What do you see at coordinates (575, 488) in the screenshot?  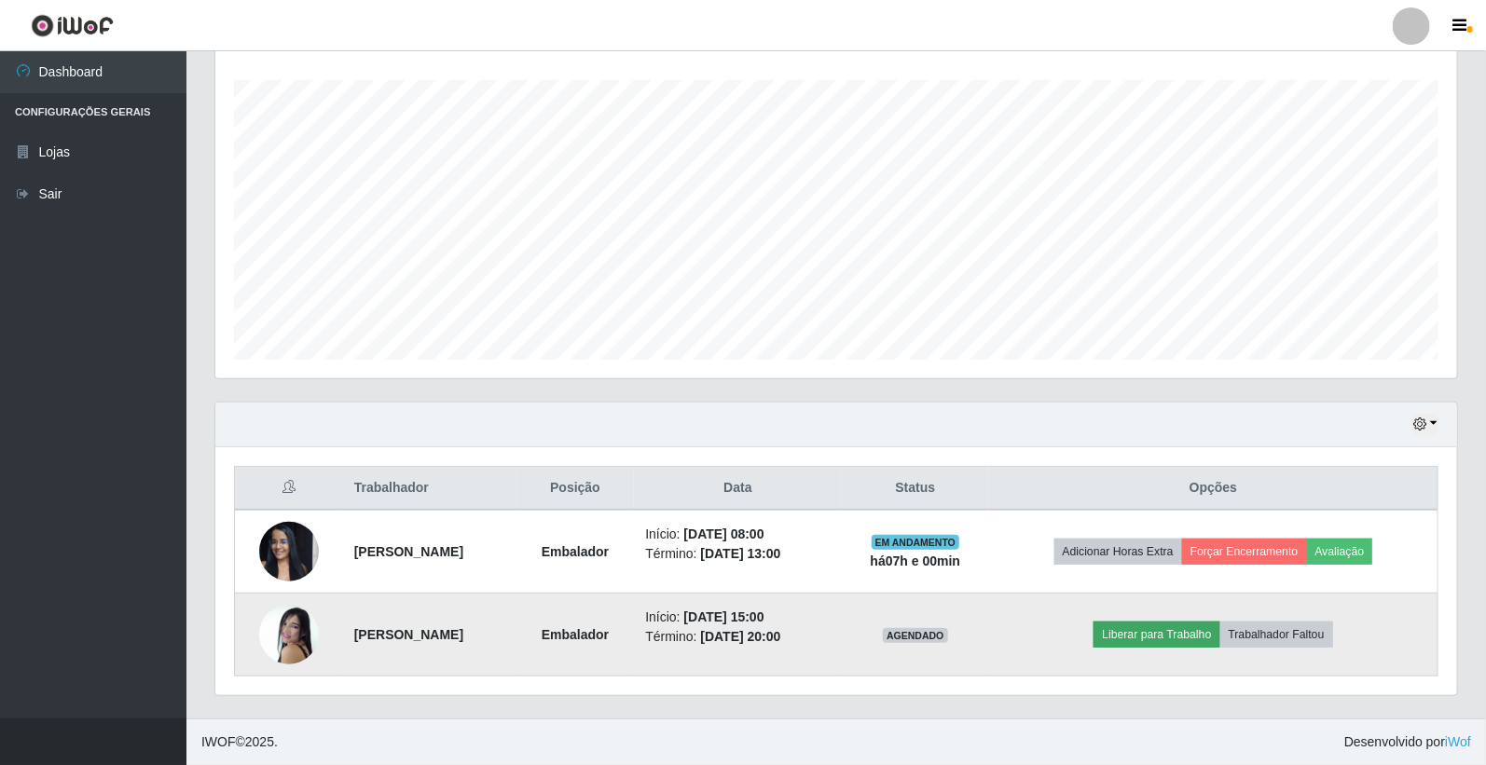 I see `th: Posição` at bounding box center [575, 488].